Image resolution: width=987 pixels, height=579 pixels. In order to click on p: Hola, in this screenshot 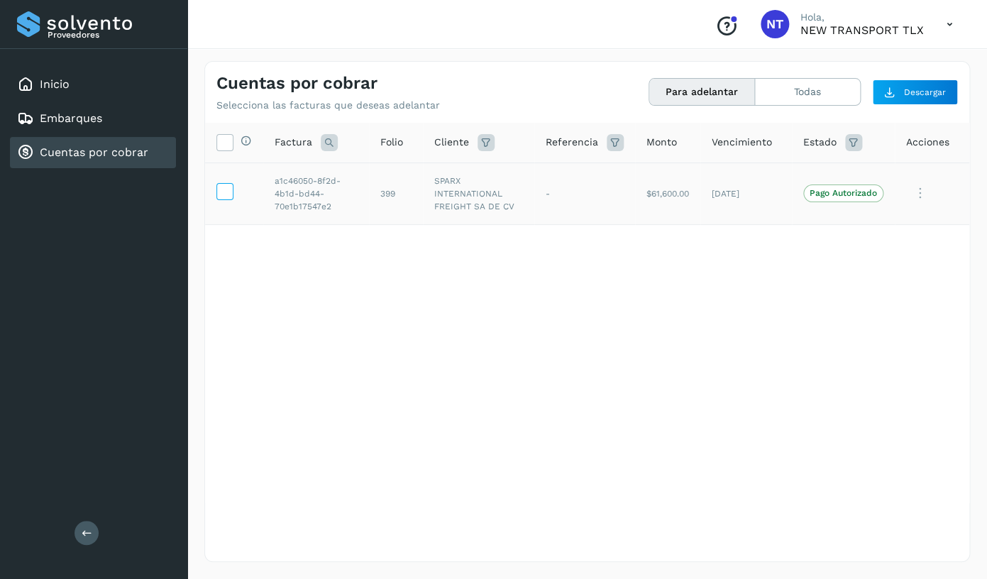, I will do `click(862, 17)`.